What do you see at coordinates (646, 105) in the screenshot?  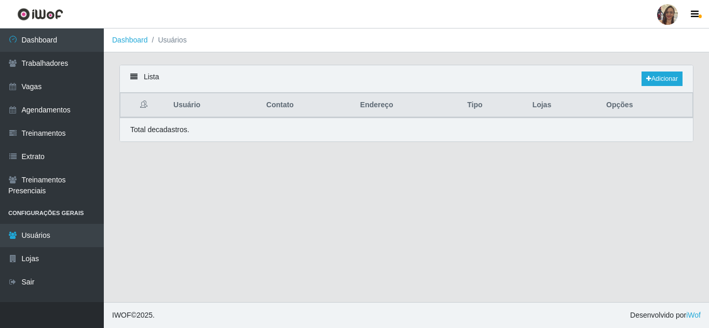 I see `th: Opções` at bounding box center [646, 105].